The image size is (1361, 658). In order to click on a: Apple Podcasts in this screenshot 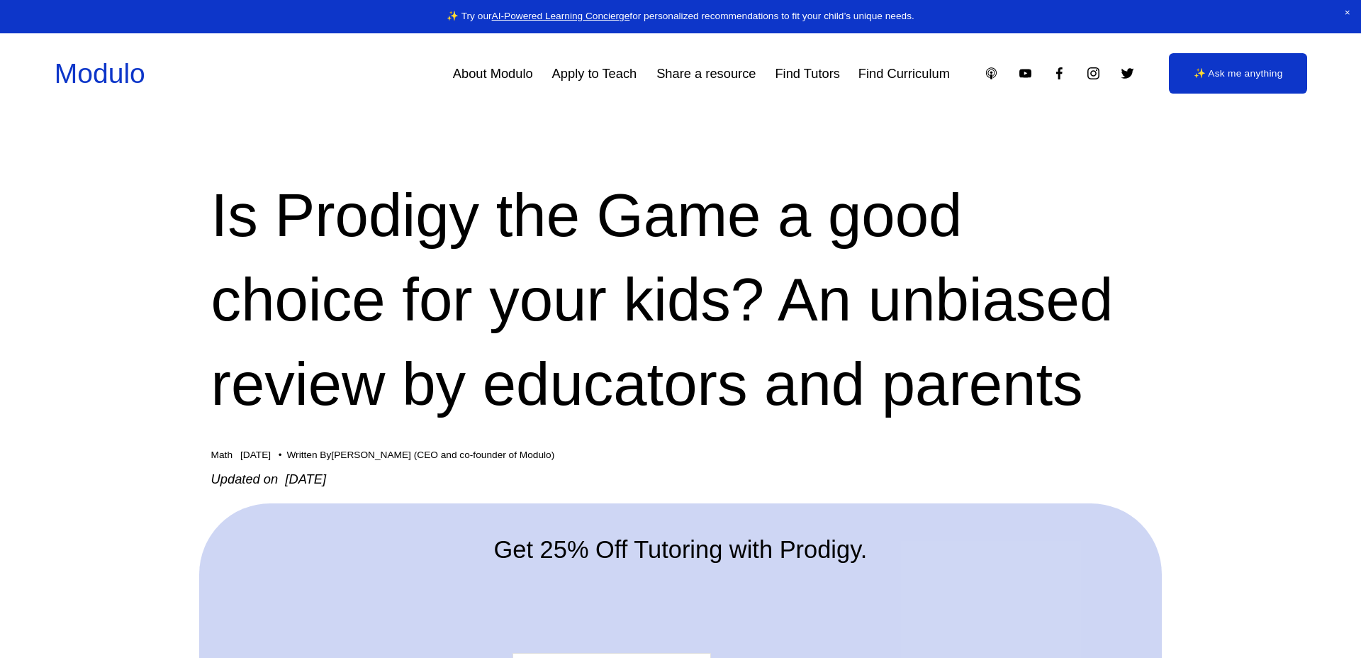, I will do `click(991, 73)`.